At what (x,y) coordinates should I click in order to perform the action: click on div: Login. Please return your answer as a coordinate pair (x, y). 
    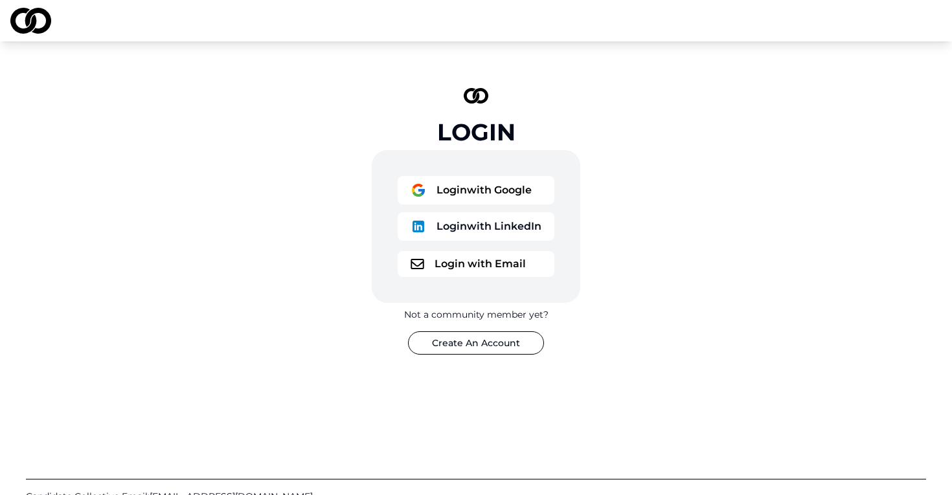
    Looking at the image, I should click on (476, 132).